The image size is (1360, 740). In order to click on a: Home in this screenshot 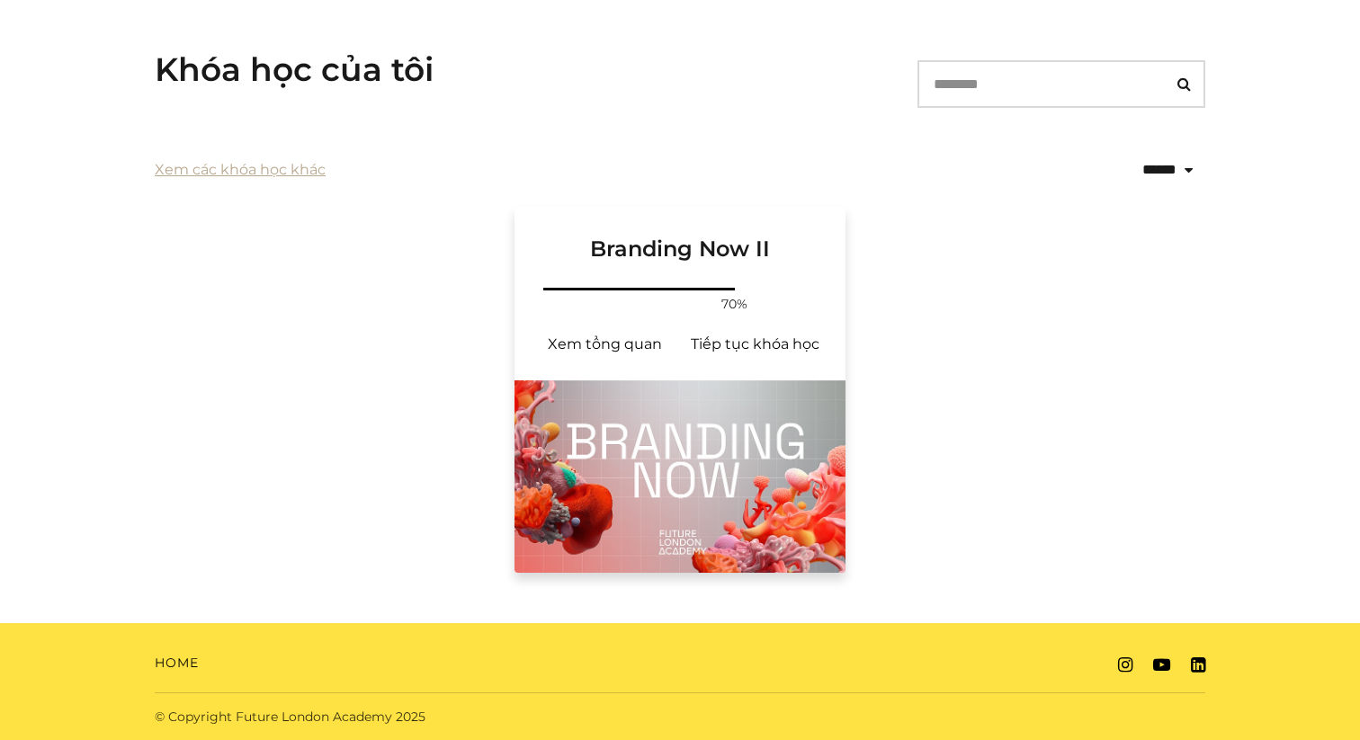, I will do `click(176, 663)`.